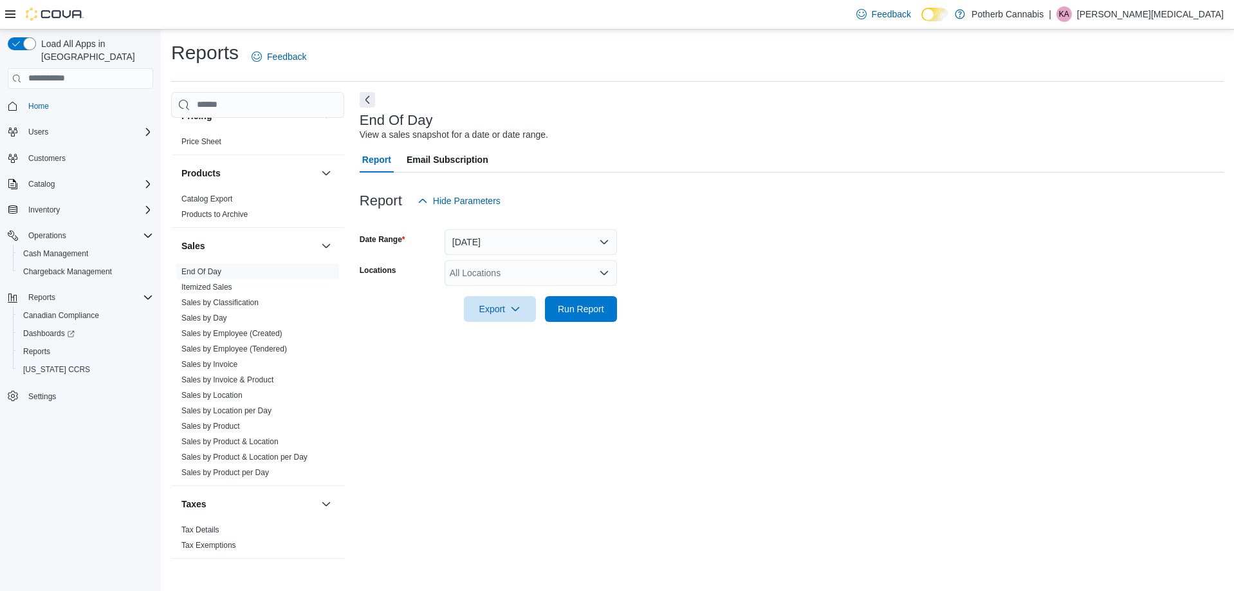 The width and height of the screenshot is (1234, 591). Describe the element at coordinates (49, 333) in the screenshot. I see `span: Dashboards` at that location.